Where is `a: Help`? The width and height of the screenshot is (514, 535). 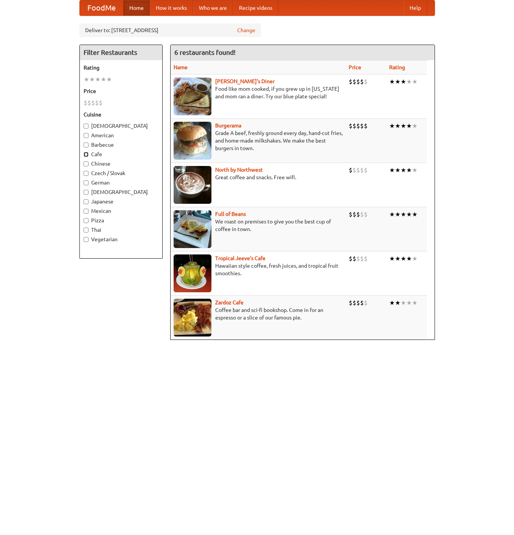 a: Help is located at coordinates (415, 8).